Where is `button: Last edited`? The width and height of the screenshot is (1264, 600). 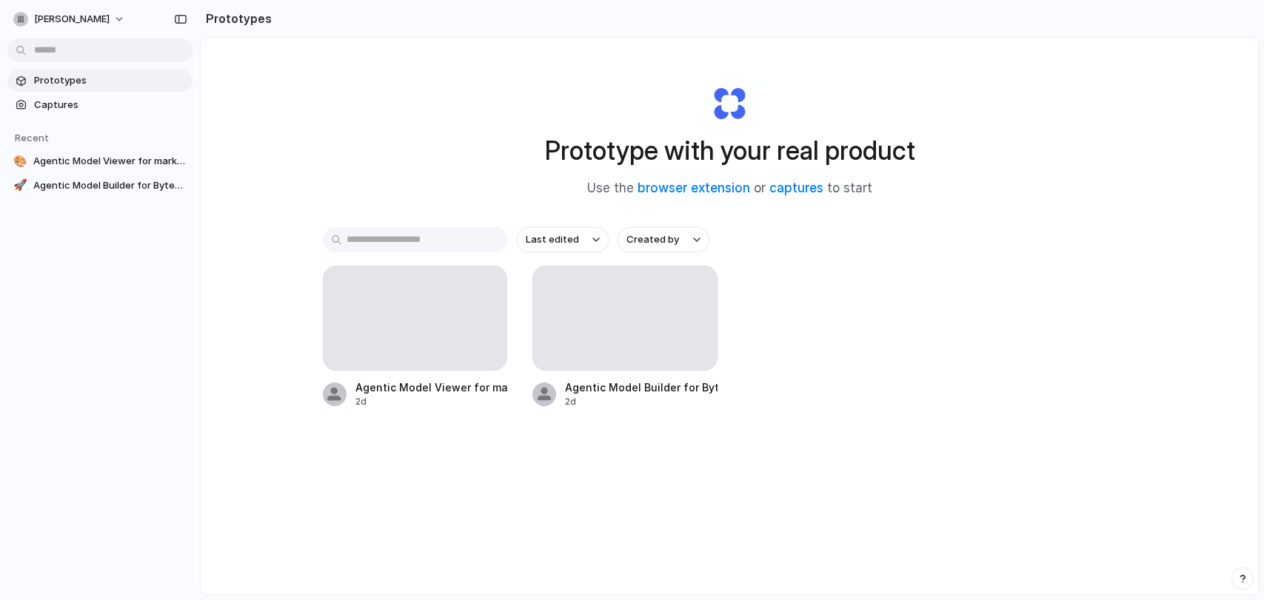 button: Last edited is located at coordinates (563, 240).